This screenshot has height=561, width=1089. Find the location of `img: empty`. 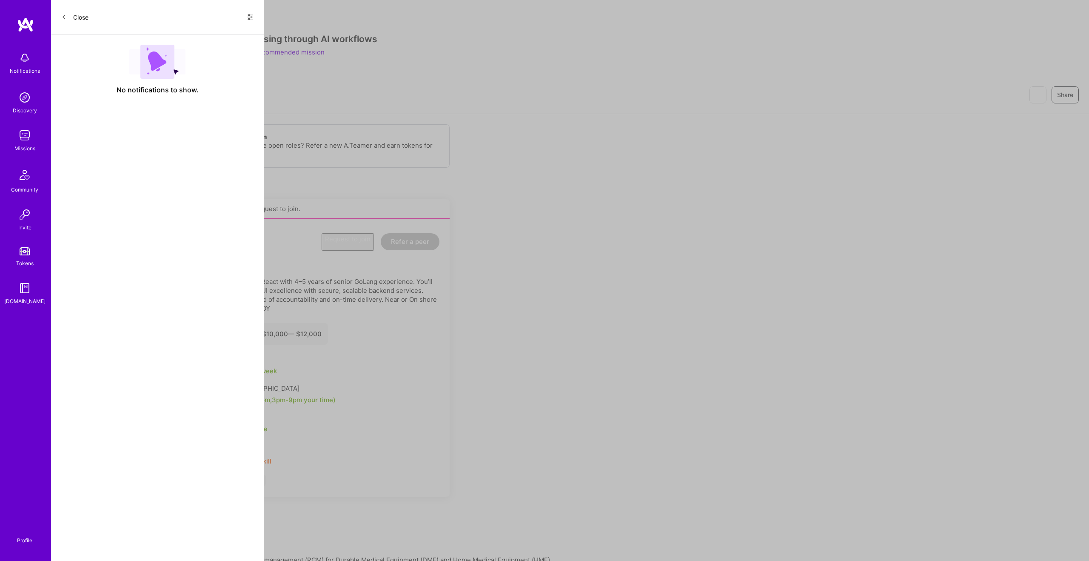

img: empty is located at coordinates (157, 62).